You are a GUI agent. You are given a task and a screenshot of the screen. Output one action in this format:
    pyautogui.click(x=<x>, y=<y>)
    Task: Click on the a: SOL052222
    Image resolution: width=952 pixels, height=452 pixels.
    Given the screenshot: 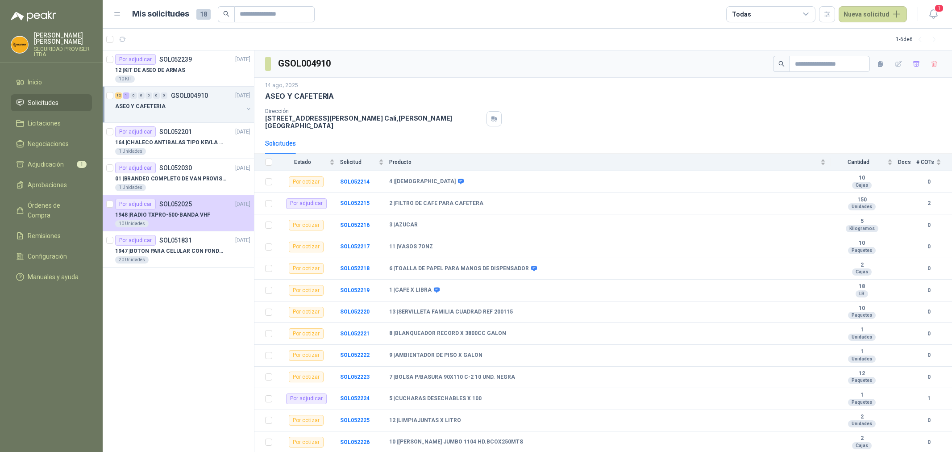 What is the action you would take?
    pyautogui.click(x=355, y=355)
    